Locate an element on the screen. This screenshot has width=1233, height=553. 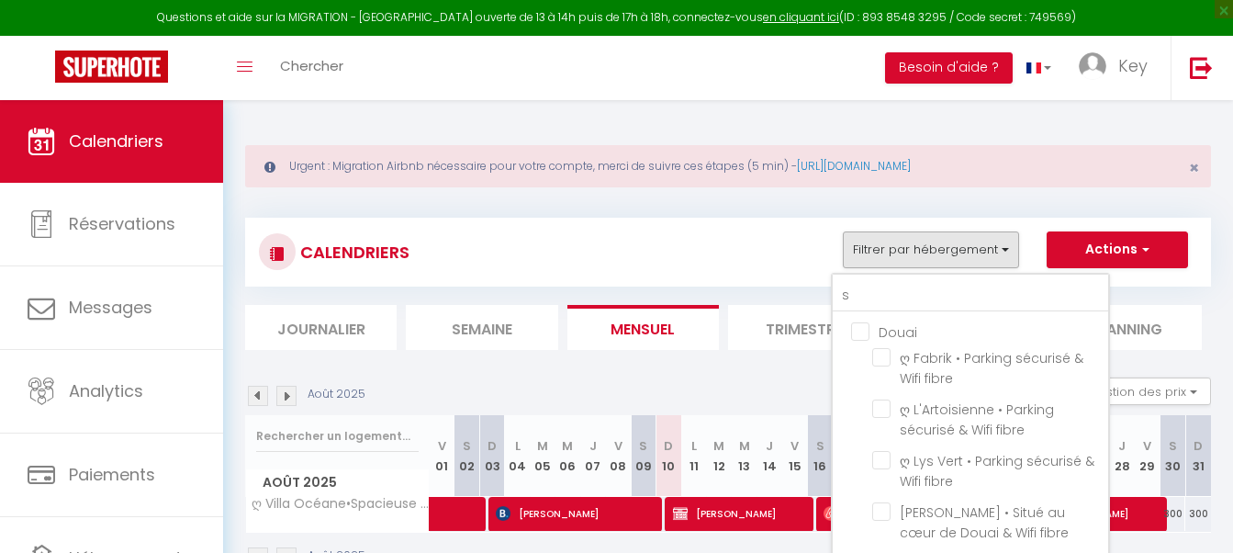
span: Analytics is located at coordinates (106, 390).